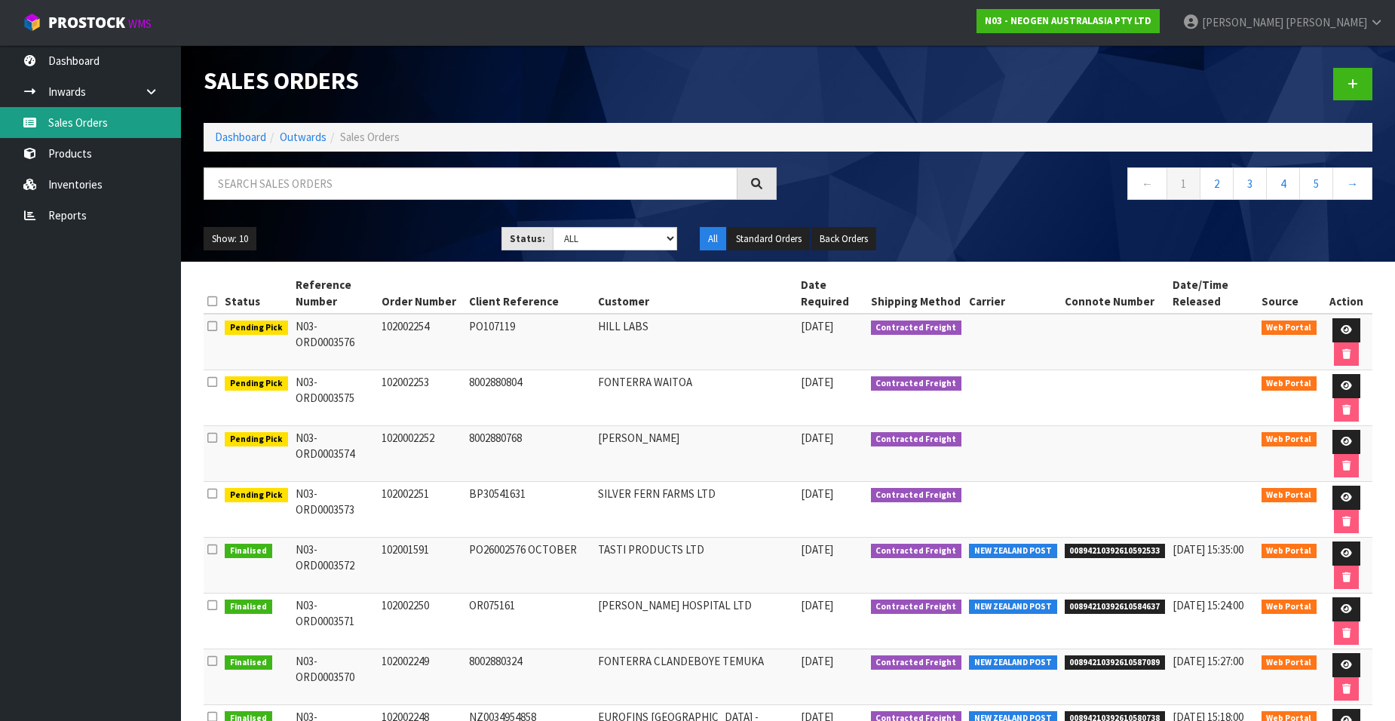 The height and width of the screenshot is (721, 1395). What do you see at coordinates (421, 510) in the screenshot?
I see `td: 102002251` at bounding box center [421, 510].